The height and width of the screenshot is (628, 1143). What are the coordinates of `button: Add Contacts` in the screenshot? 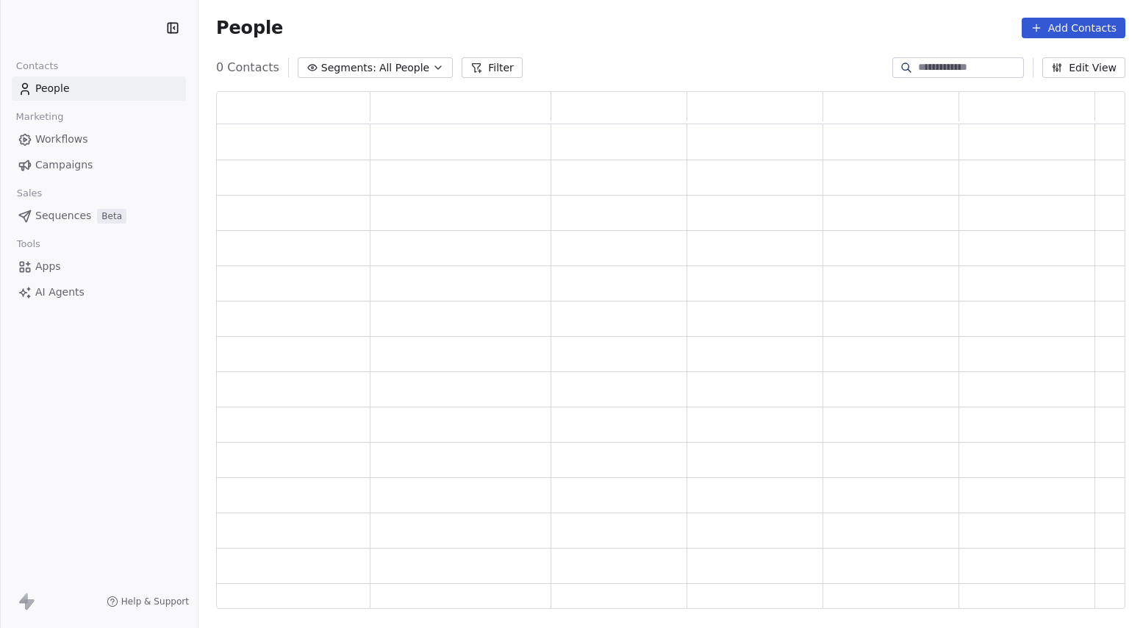 It's located at (1073, 28).